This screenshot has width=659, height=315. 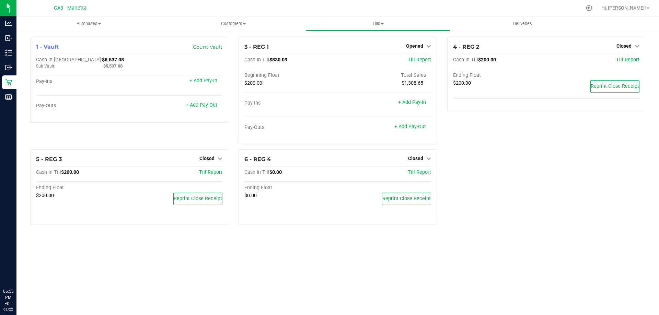 What do you see at coordinates (233, 24) in the screenshot?
I see `a: Customers` at bounding box center [233, 24].